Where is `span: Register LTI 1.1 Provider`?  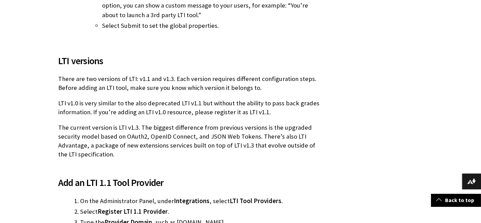
span: Register LTI 1.1 Provider is located at coordinates (133, 211).